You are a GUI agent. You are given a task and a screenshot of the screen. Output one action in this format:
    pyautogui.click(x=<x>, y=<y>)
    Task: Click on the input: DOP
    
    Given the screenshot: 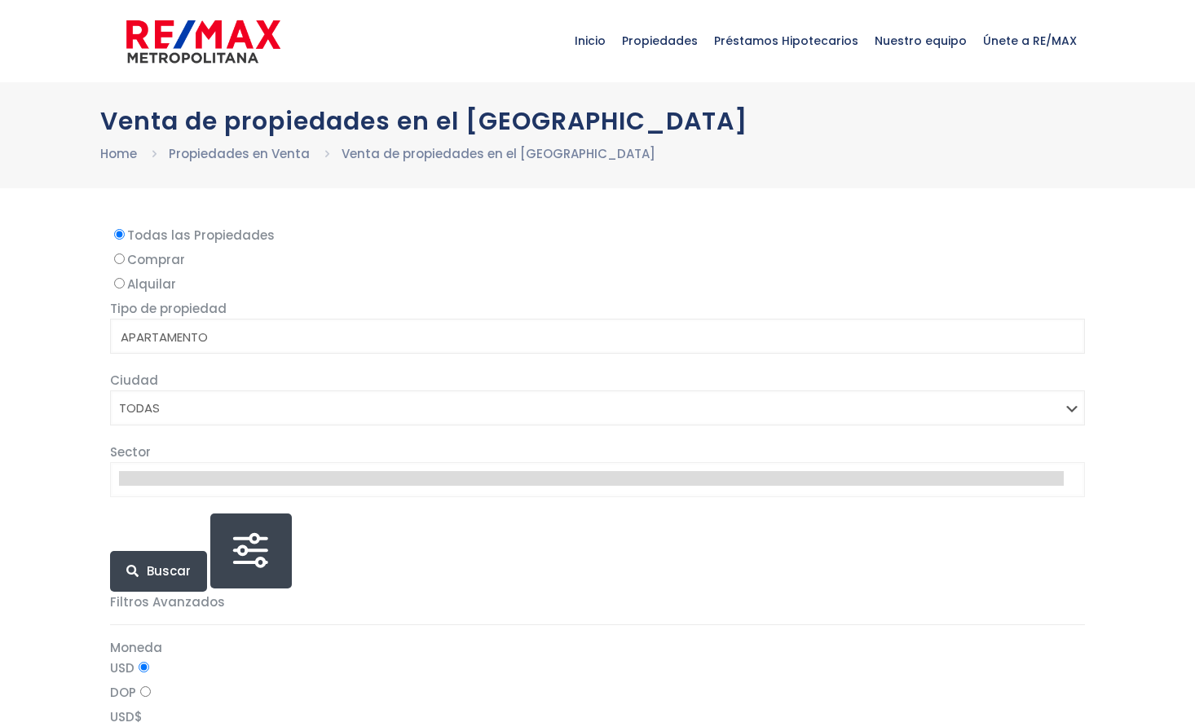 What is the action you would take?
    pyautogui.click(x=145, y=691)
    